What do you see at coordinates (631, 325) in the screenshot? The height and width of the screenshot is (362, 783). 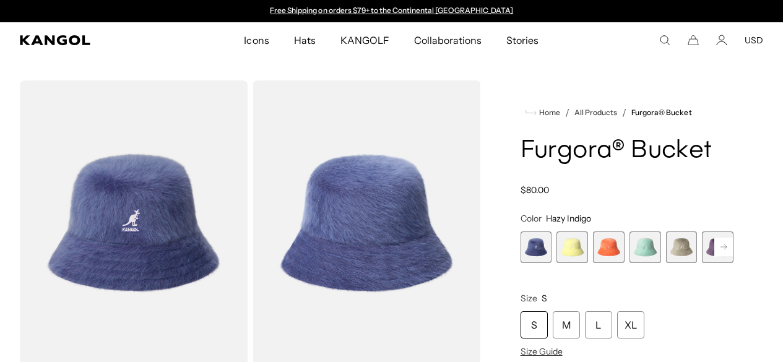 I see `div: XL` at bounding box center [631, 325].